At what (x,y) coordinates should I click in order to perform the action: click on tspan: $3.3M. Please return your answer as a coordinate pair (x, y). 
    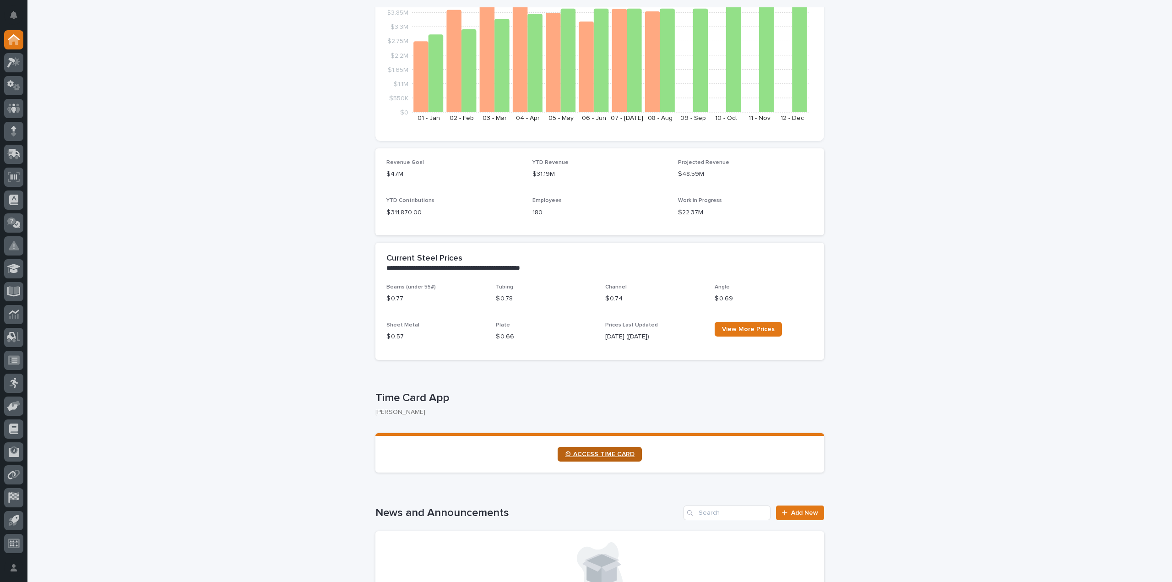
    Looking at the image, I should click on (399, 27).